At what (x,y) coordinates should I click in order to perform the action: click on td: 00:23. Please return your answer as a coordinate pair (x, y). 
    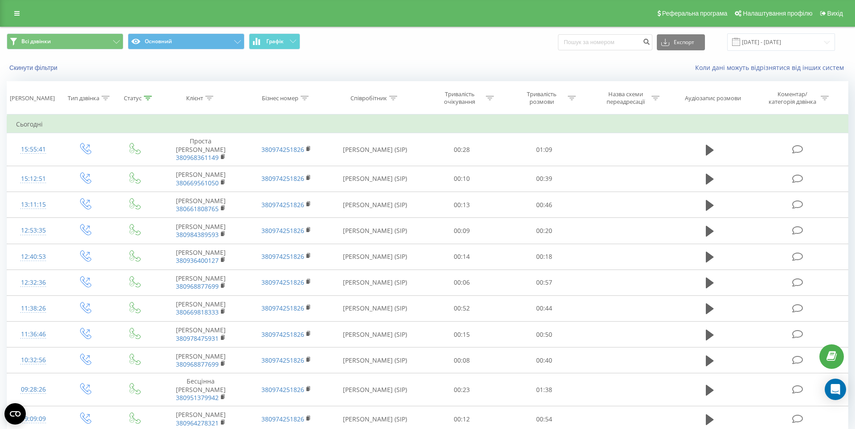
    Looking at the image, I should click on (462, 390).